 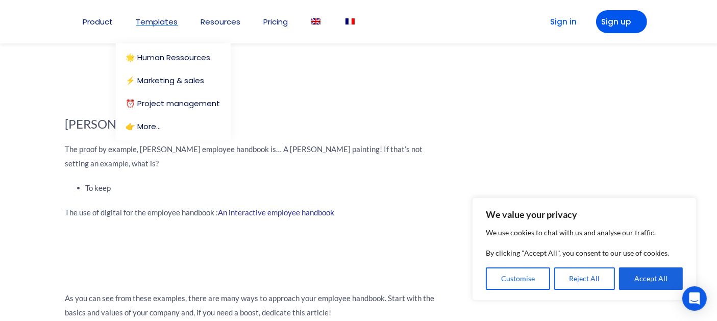 I want to click on p: We value your privacy, so click(x=584, y=214).